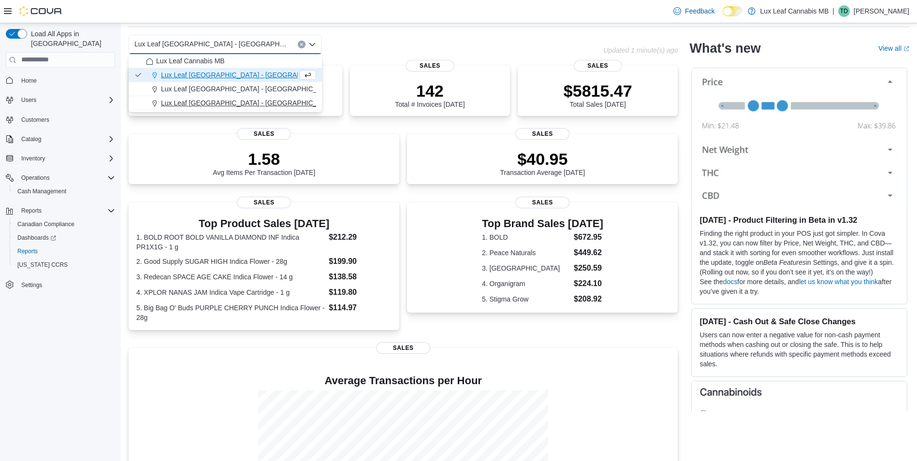 This screenshot has width=917, height=461. I want to click on dt: 2. Good Supply SUGAR HIGH Indica Flower - 28g, so click(231, 262).